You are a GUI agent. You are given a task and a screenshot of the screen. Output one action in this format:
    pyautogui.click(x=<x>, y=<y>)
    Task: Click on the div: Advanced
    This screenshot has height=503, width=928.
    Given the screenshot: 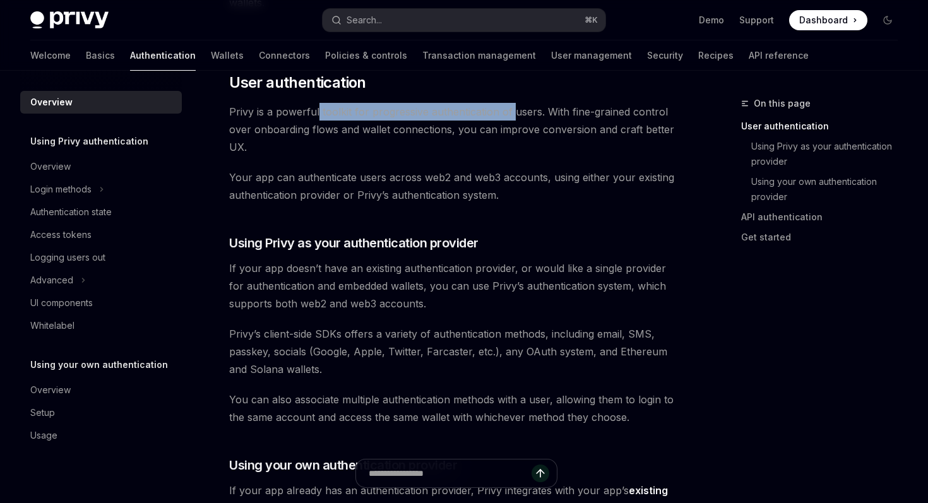 What is the action you would take?
    pyautogui.click(x=52, y=280)
    